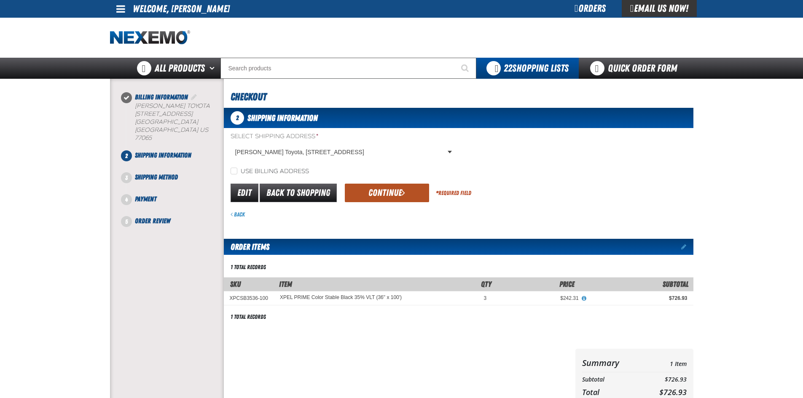 The width and height of the screenshot is (803, 398). I want to click on span: Price, so click(567, 284).